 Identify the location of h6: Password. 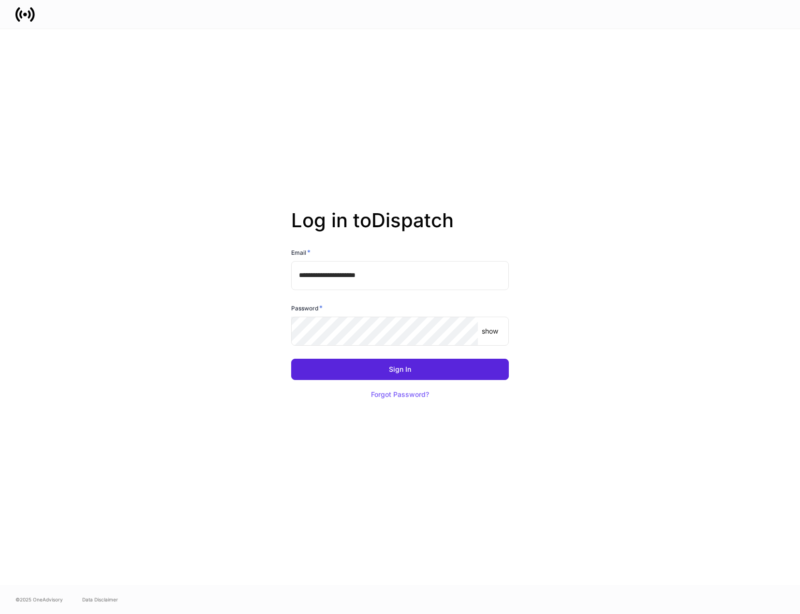
(307, 308).